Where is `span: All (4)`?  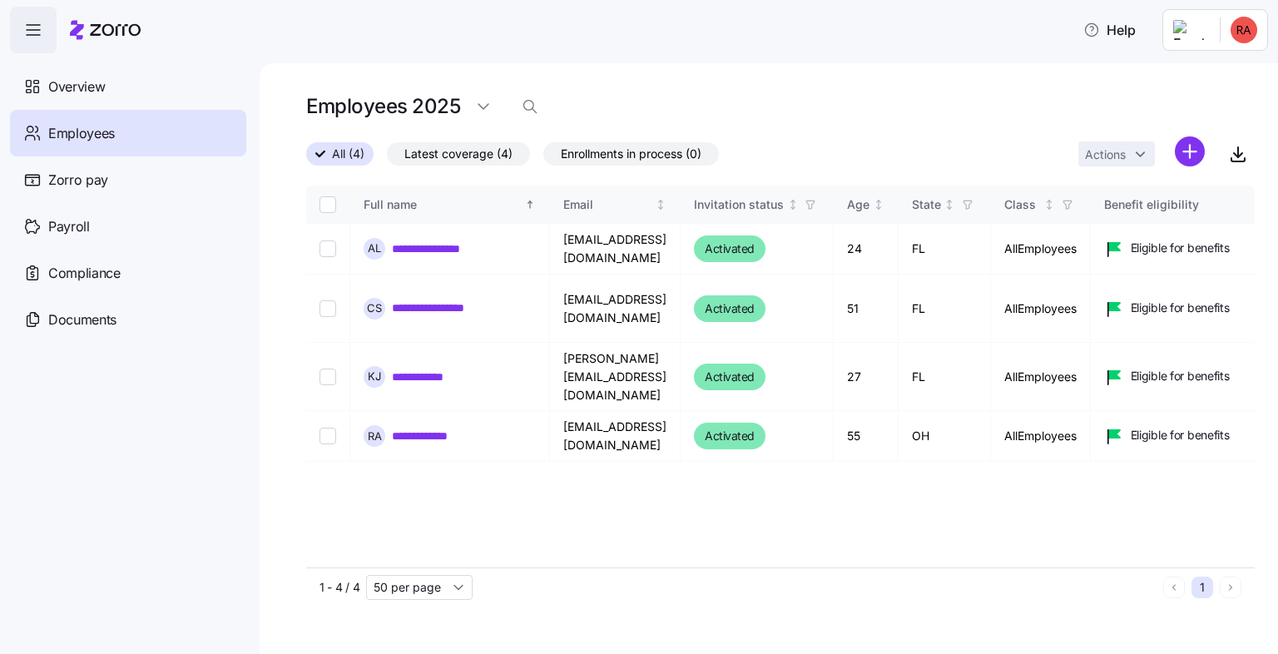 span: All (4) is located at coordinates (348, 154).